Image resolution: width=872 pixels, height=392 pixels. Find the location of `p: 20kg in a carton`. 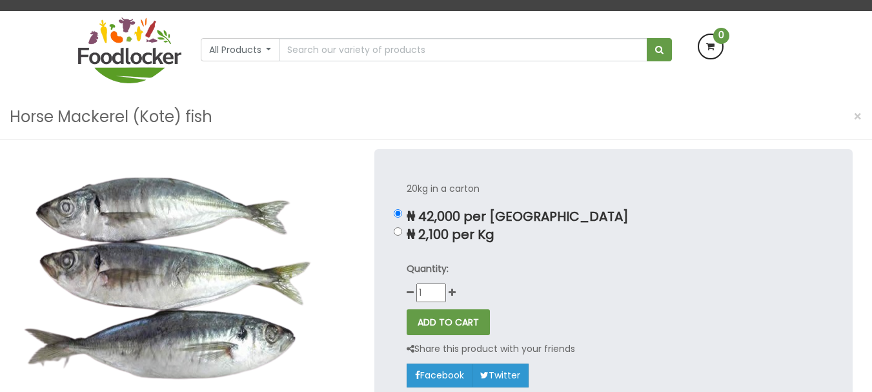

p: 20kg in a carton is located at coordinates (613, 189).